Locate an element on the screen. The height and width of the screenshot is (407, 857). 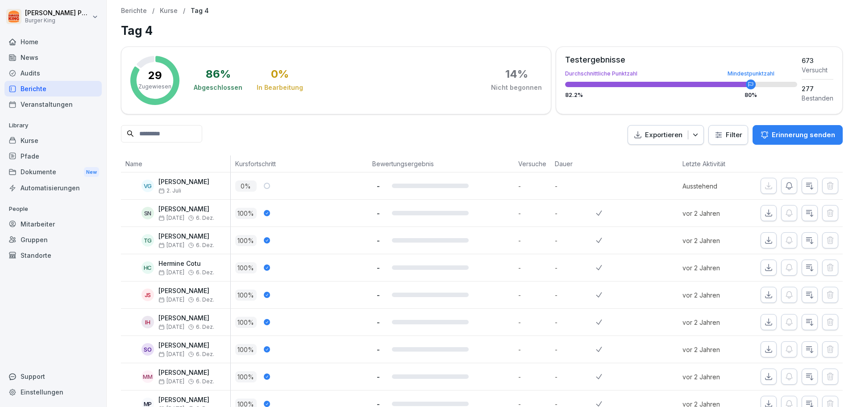
div: Testergebnisse is located at coordinates (681, 60).